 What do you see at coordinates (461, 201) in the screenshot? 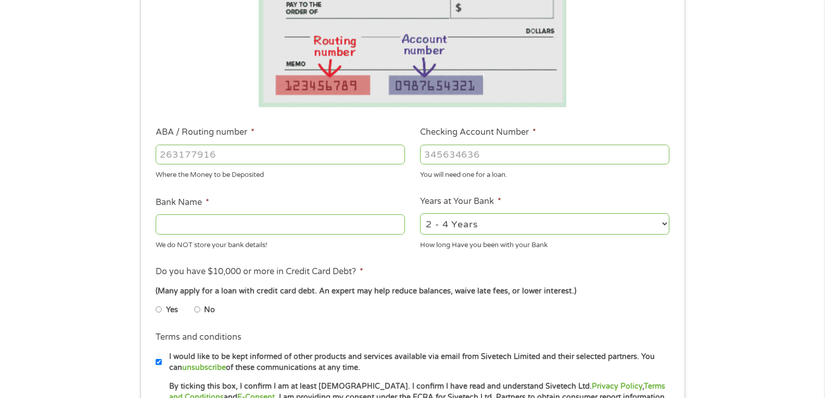
I see `label: Years at Your Bank` at bounding box center [461, 201].